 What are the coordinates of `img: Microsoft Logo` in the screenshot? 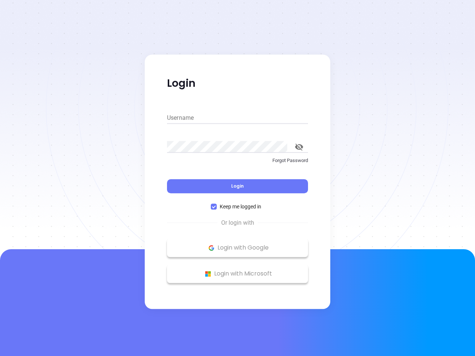 It's located at (208, 274).